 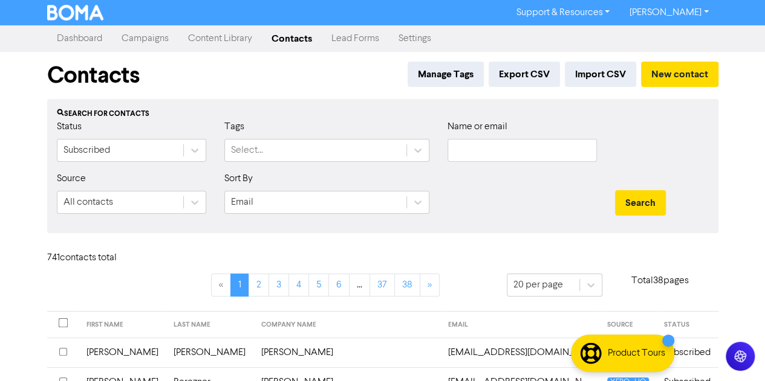 What do you see at coordinates (210, 325) in the screenshot?
I see `th: LAST NAME` at bounding box center [210, 325].